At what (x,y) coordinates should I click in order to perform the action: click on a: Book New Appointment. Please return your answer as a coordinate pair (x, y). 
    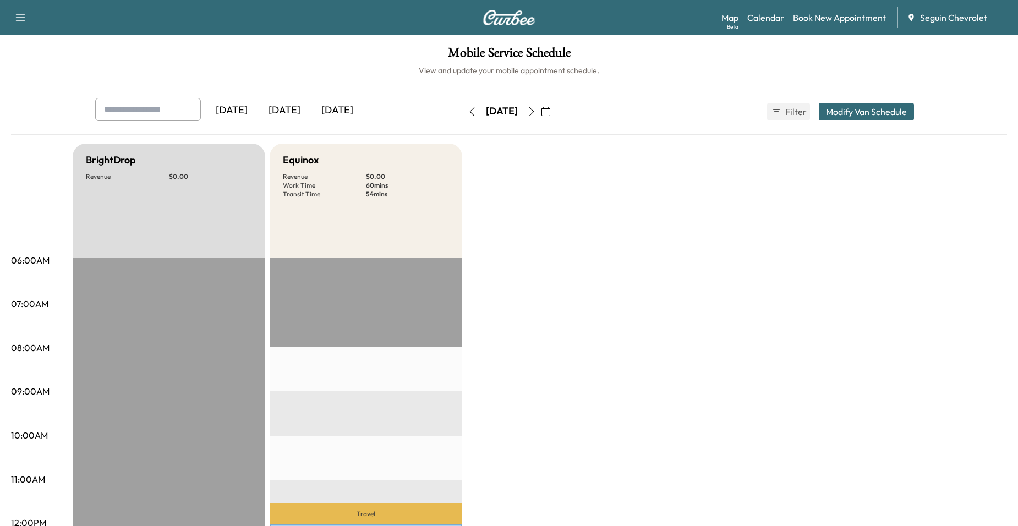
    Looking at the image, I should click on (839, 18).